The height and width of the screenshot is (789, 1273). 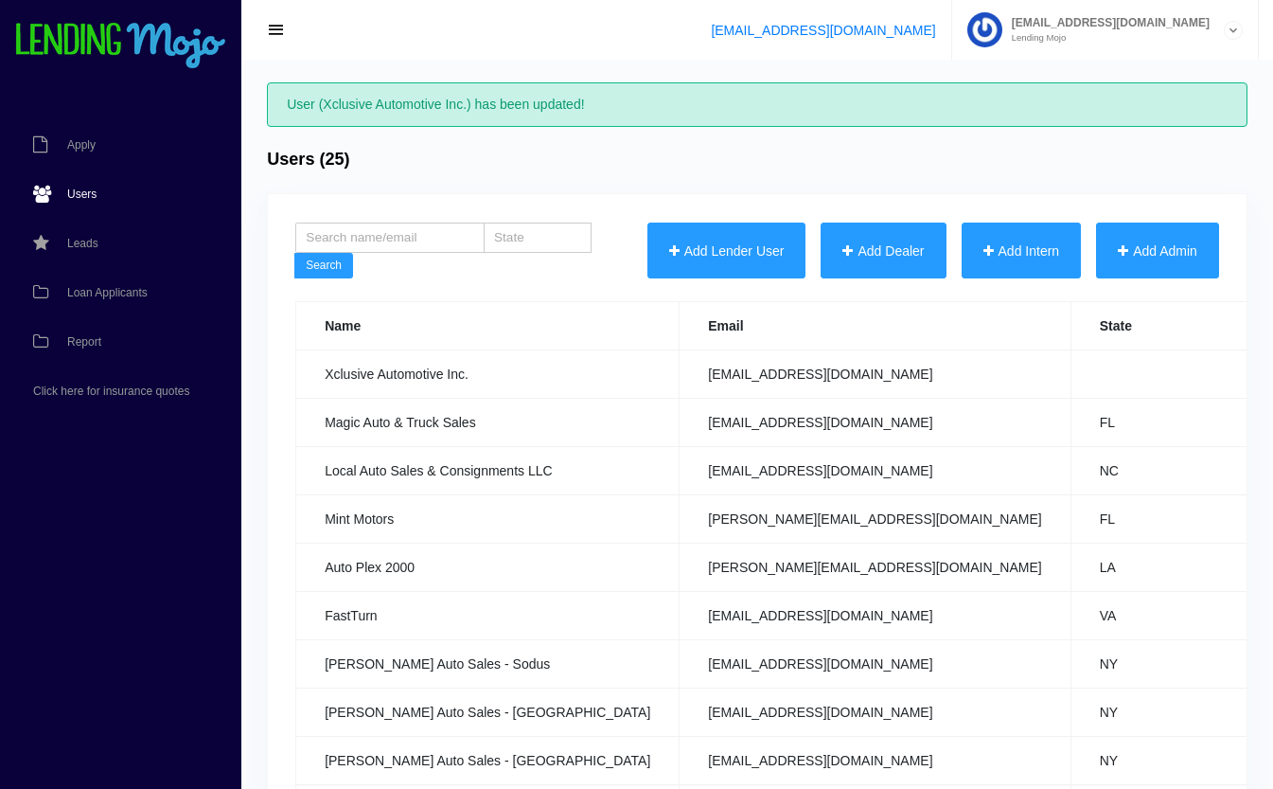 What do you see at coordinates (875, 326) in the screenshot?
I see `th: Email` at bounding box center [875, 326].